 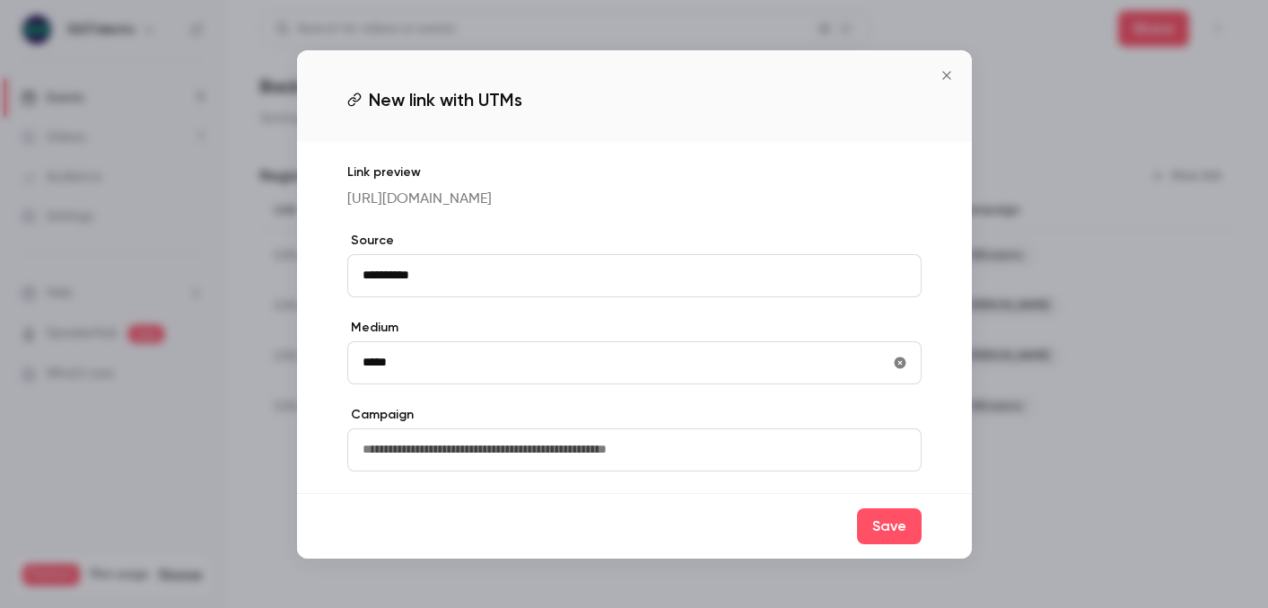 I want to click on span: New link with UTMs, so click(x=445, y=100).